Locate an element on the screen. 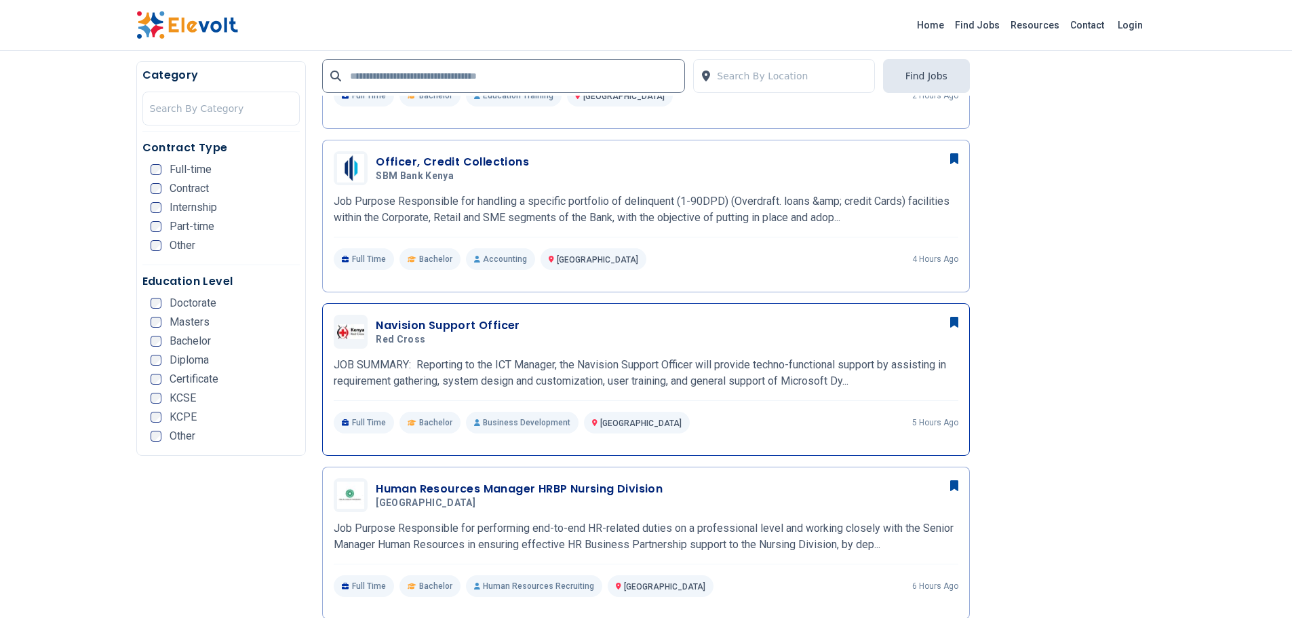 The height and width of the screenshot is (618, 1292). a: Resources is located at coordinates (1035, 25).